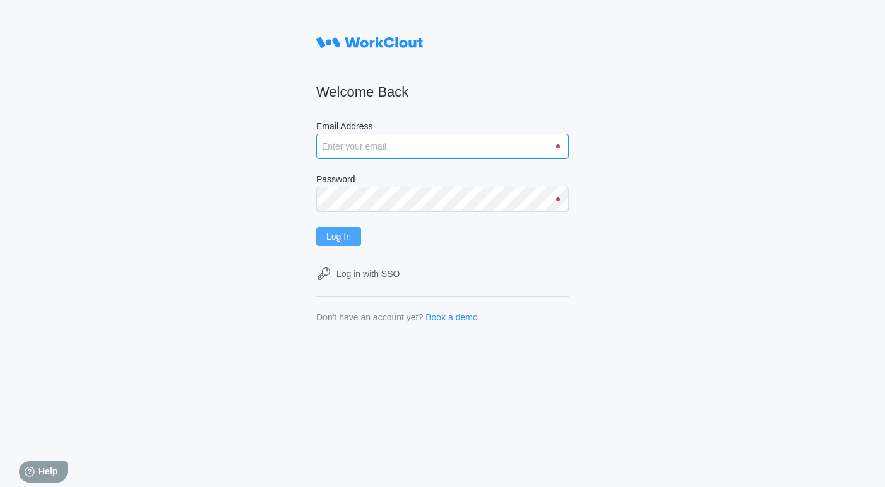 The image size is (885, 487). Describe the element at coordinates (34, 15) in the screenshot. I see `span: Help` at that location.